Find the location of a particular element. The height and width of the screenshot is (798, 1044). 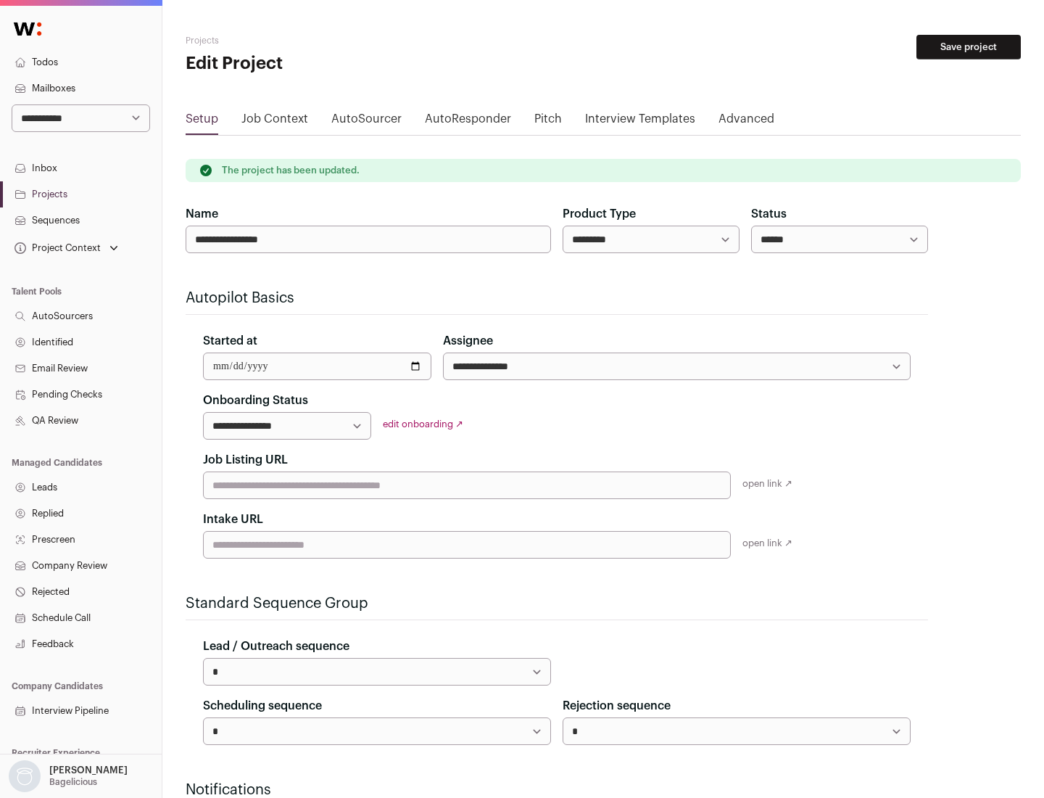

a: Interview Templates is located at coordinates (640, 122).